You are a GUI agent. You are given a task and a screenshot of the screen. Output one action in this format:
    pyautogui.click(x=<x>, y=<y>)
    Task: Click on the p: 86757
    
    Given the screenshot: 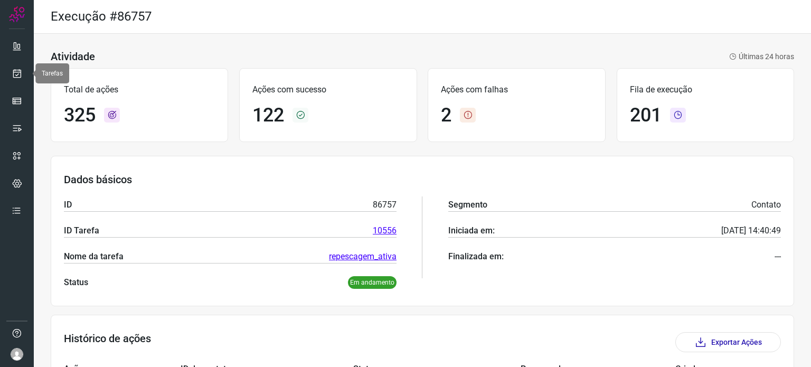 What is the action you would take?
    pyautogui.click(x=384, y=205)
    